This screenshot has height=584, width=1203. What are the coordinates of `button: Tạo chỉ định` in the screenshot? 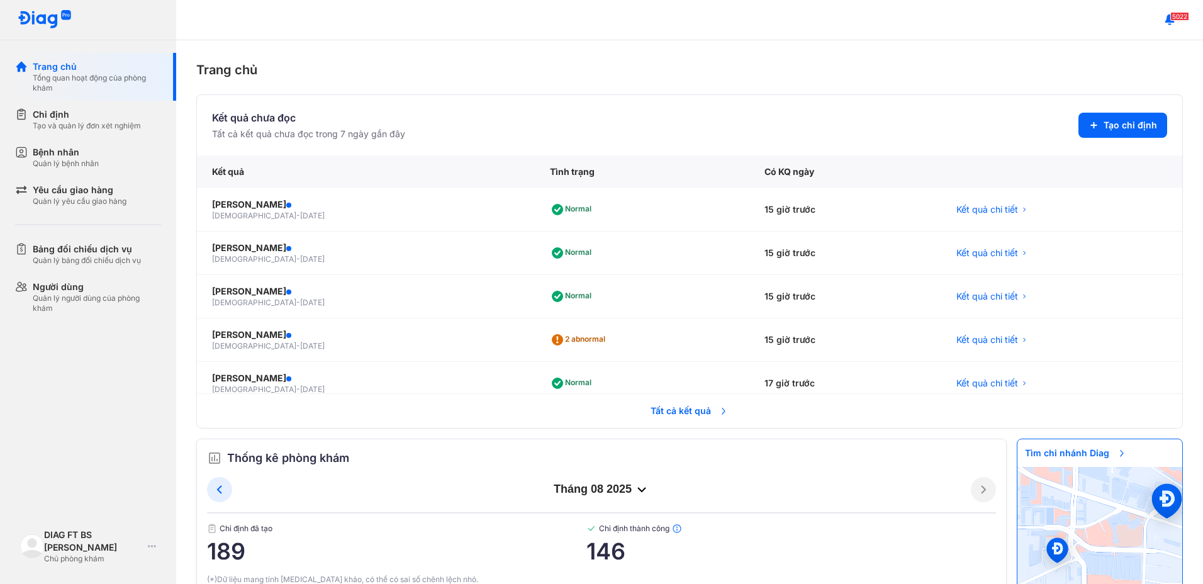 It's located at (1122, 125).